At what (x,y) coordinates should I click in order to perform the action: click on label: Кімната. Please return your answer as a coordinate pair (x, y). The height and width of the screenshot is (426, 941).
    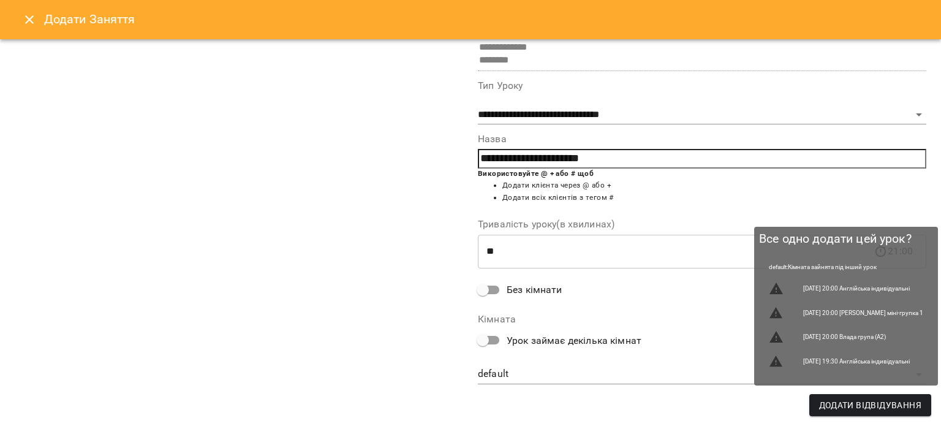
    Looking at the image, I should click on (702, 319).